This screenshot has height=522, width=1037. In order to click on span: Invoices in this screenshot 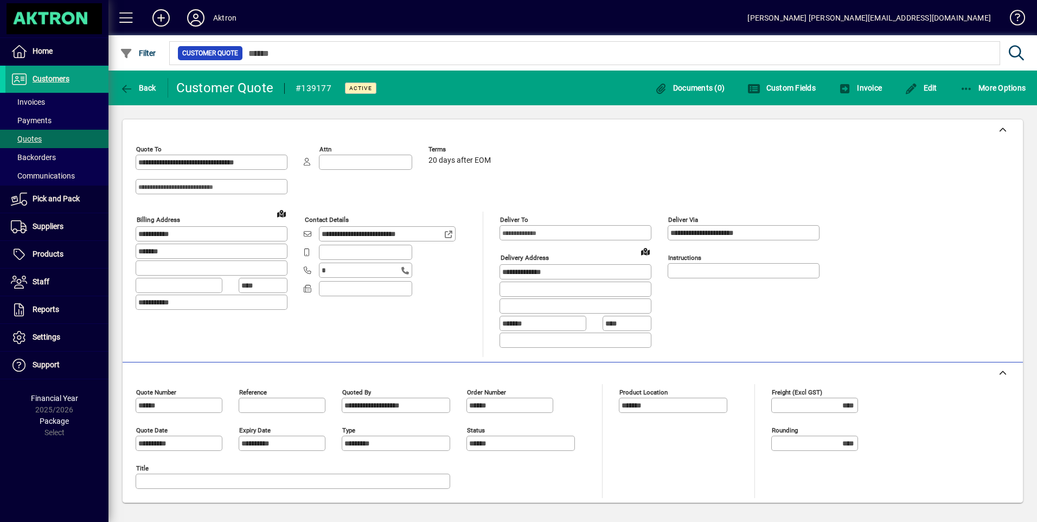, I will do `click(28, 102)`.